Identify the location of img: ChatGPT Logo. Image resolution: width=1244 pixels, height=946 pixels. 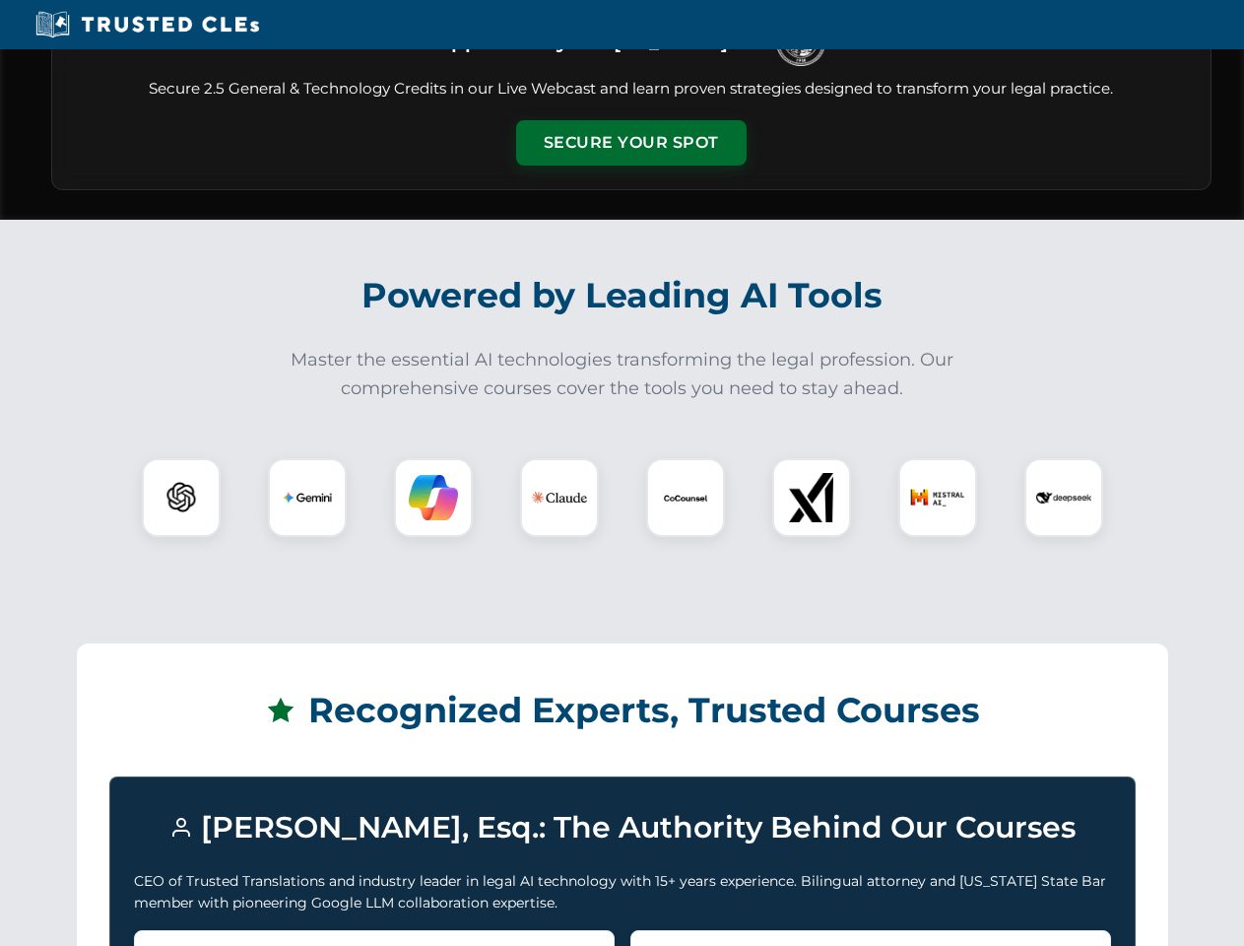
(181, 497).